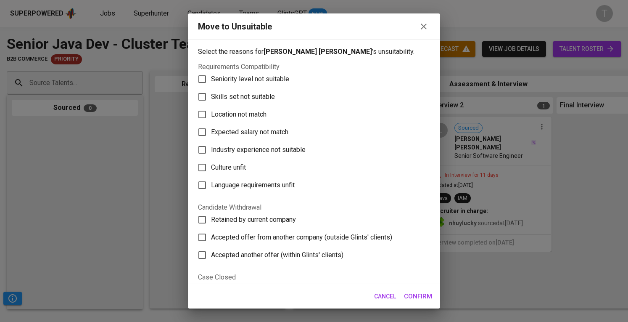 The image size is (628, 322). I want to click on span: Confirm, so click(418, 296).